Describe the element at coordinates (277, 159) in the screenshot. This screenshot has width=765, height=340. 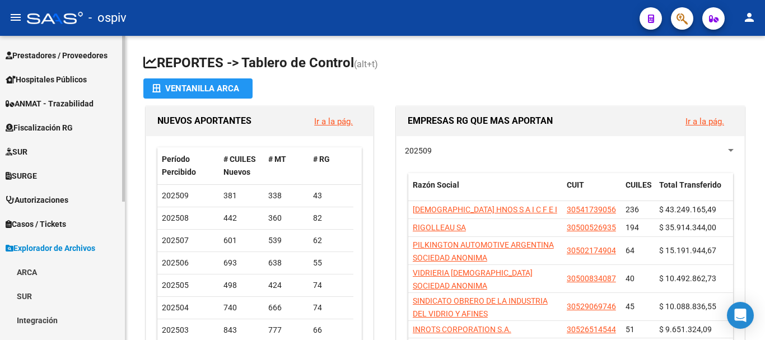
I see `span: # MT` at that location.